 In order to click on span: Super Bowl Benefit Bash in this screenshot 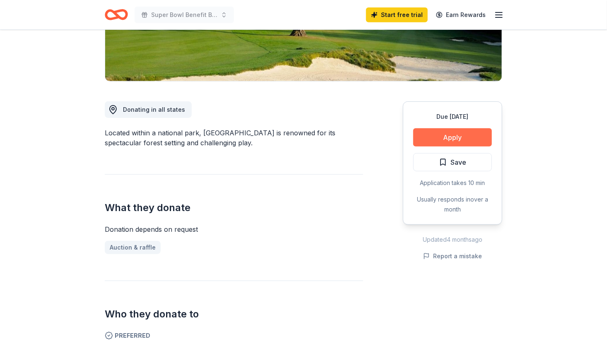, I will do `click(184, 15)`.